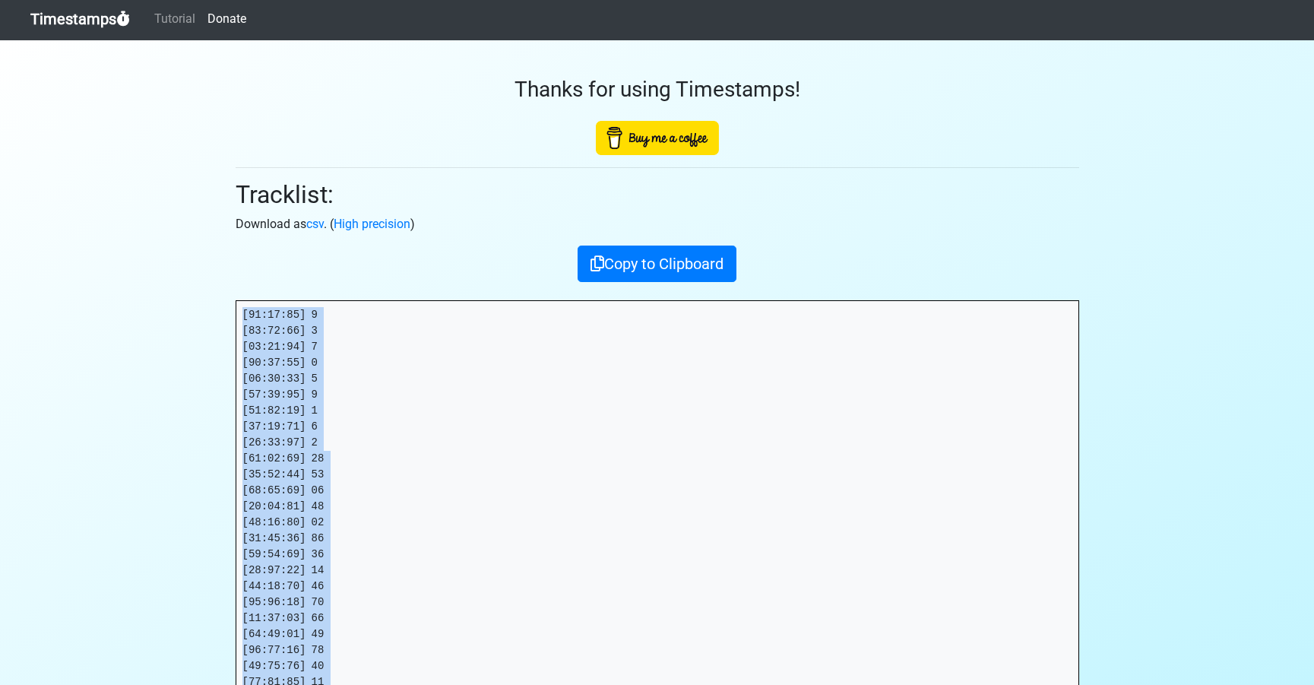 The image size is (1314, 685). I want to click on img: Buy Me A Coffee, so click(657, 138).